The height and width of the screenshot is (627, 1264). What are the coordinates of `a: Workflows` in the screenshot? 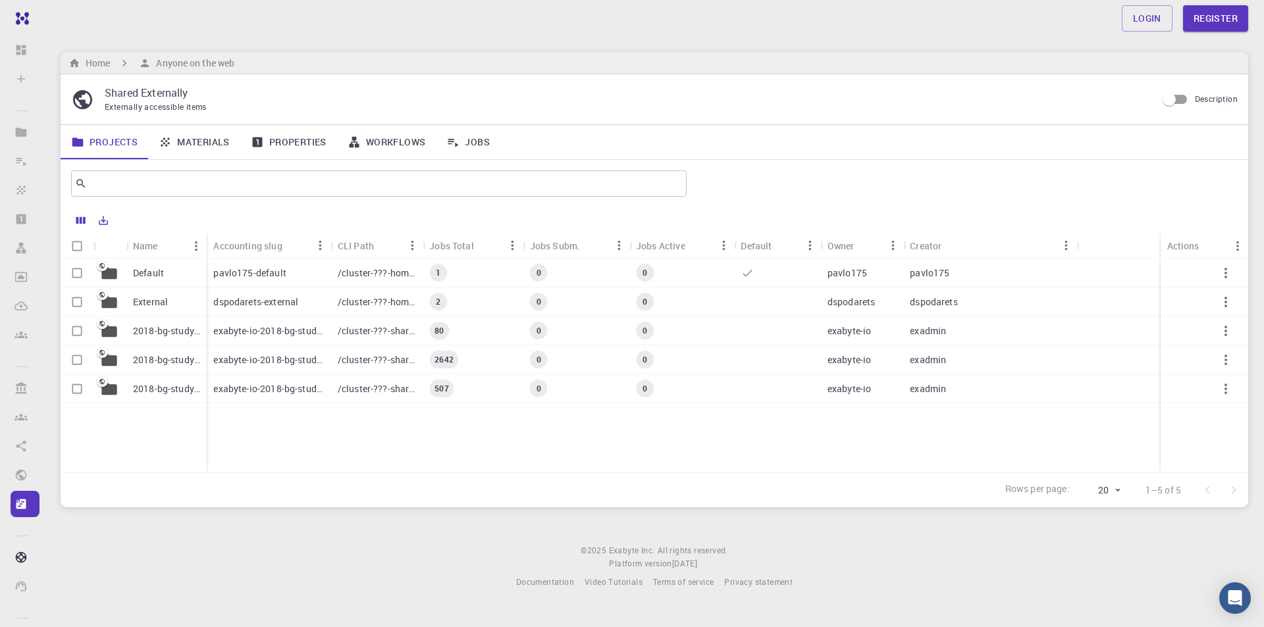 It's located at (386, 142).